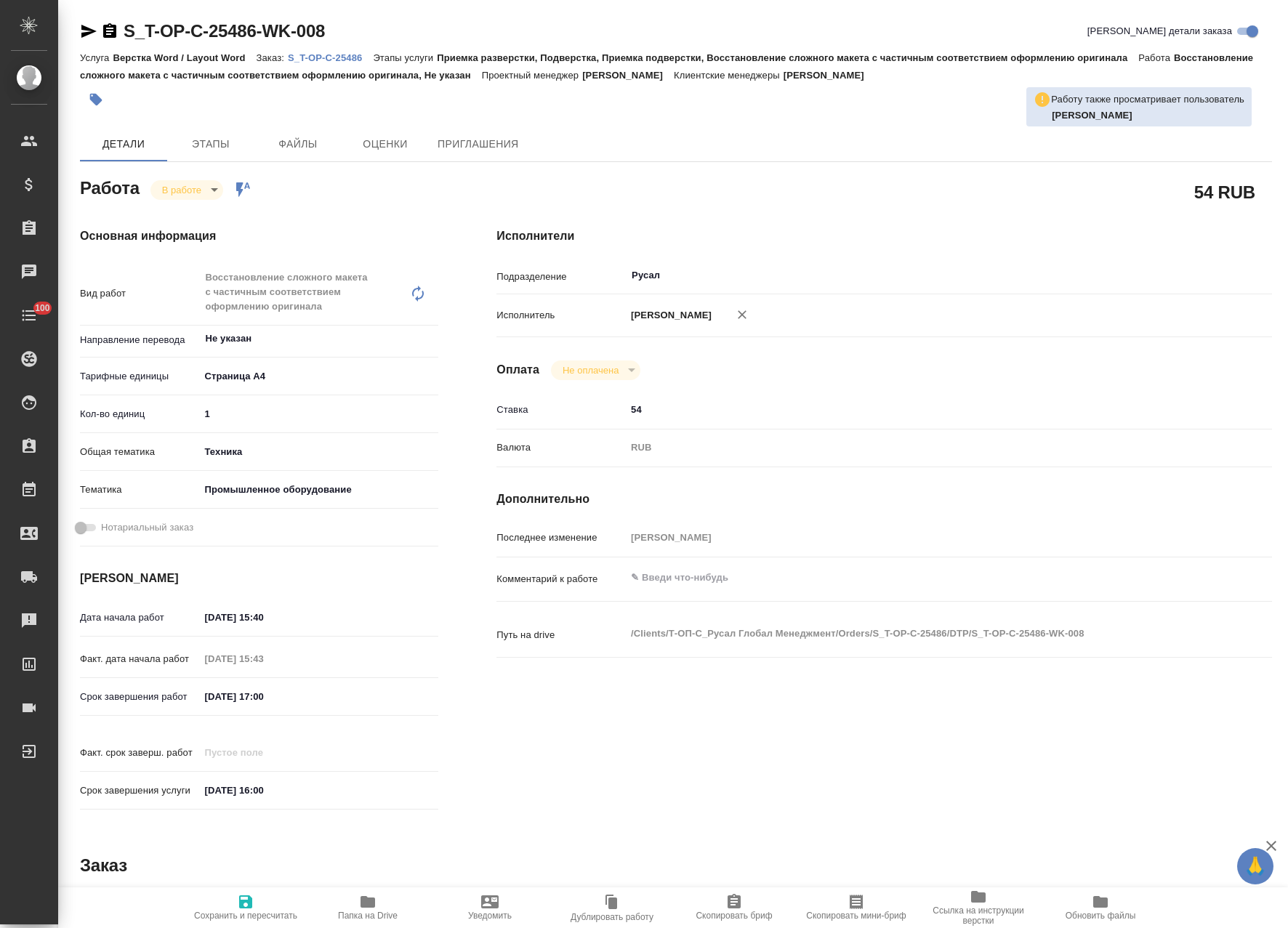  What do you see at coordinates (561, 538) in the screenshot?
I see `p: Последнее изменение` at bounding box center [561, 538].